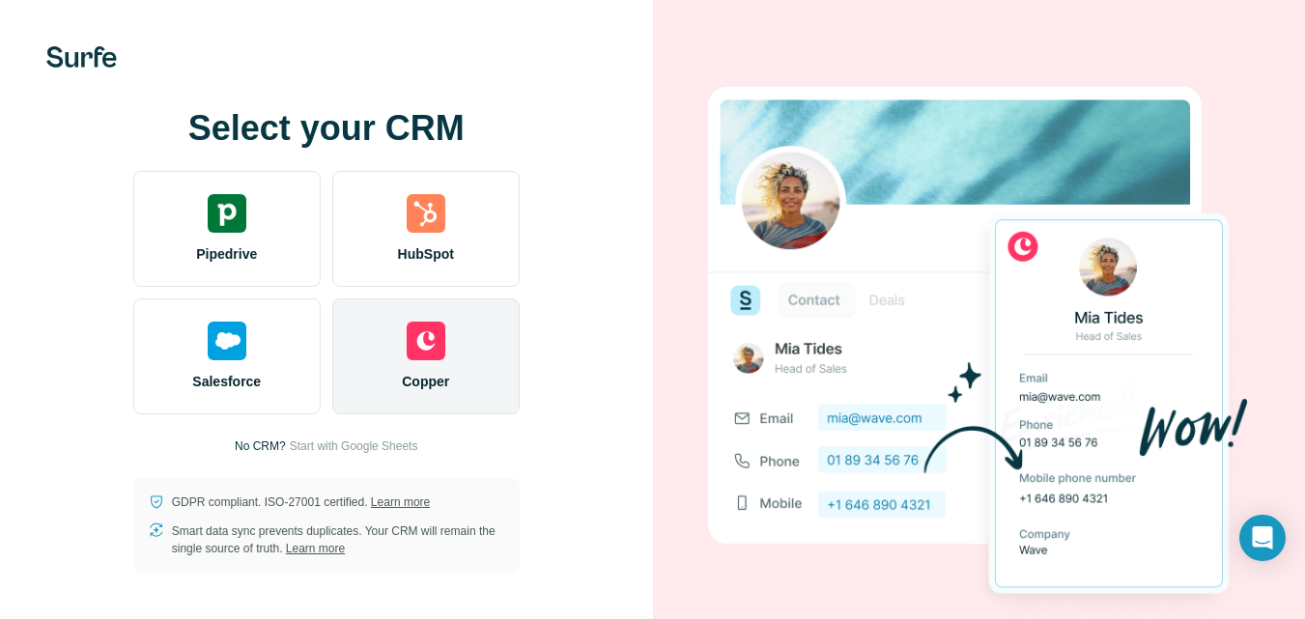  I want to click on img: hubspot's logo, so click(426, 213).